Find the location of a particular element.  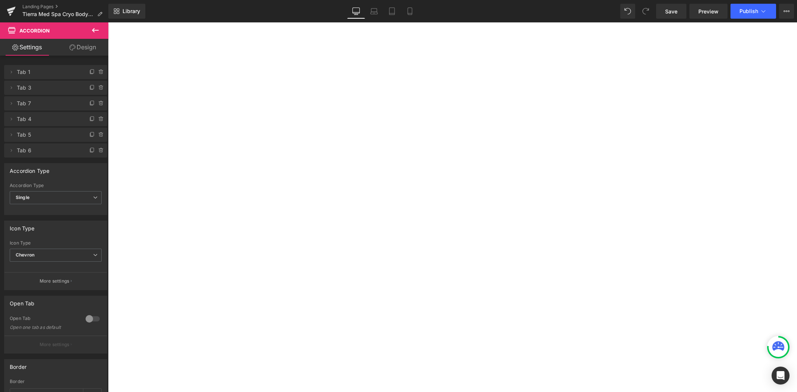

a: Design is located at coordinates (83, 47).